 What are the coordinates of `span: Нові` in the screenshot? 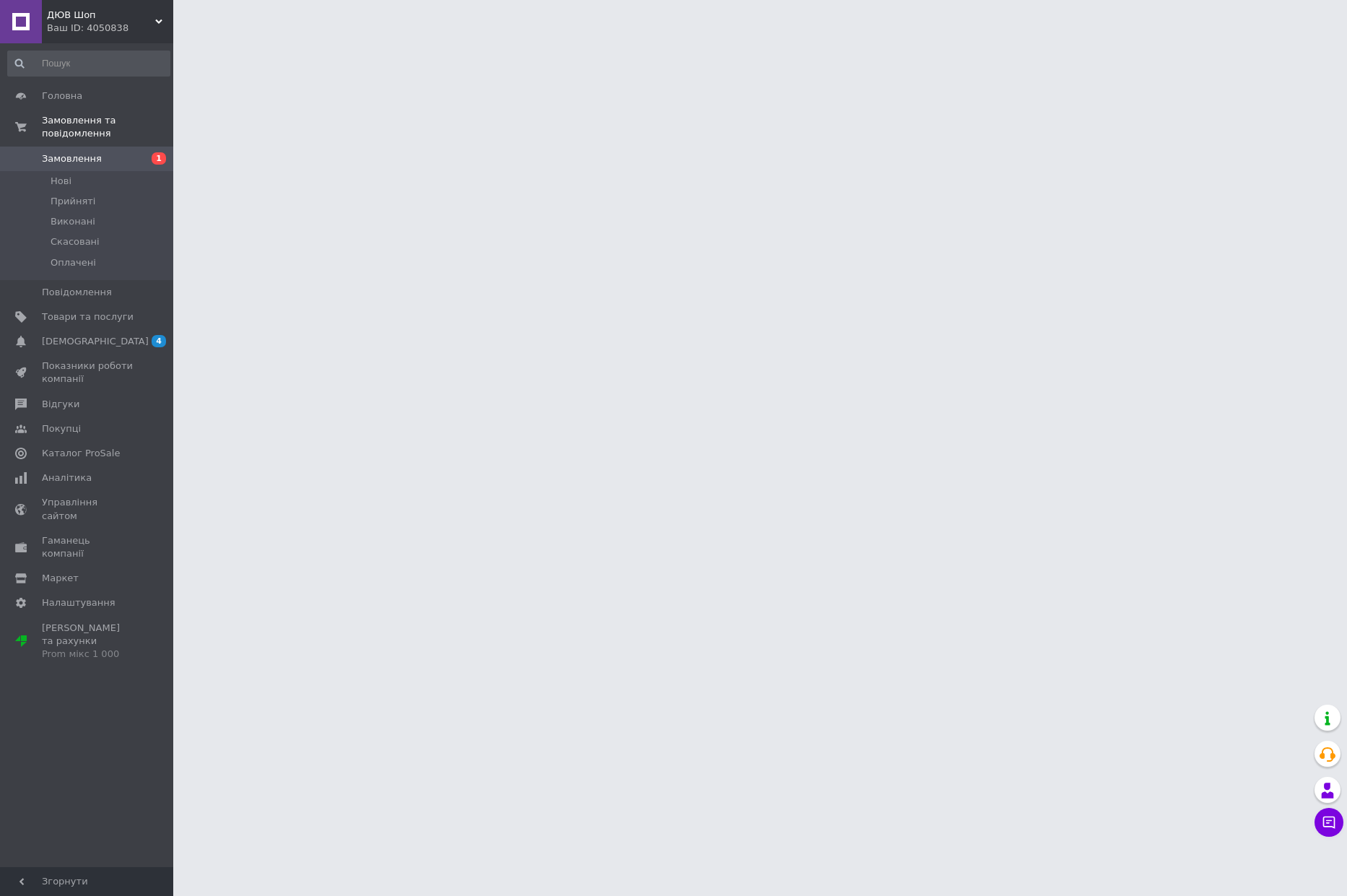 It's located at (61, 181).